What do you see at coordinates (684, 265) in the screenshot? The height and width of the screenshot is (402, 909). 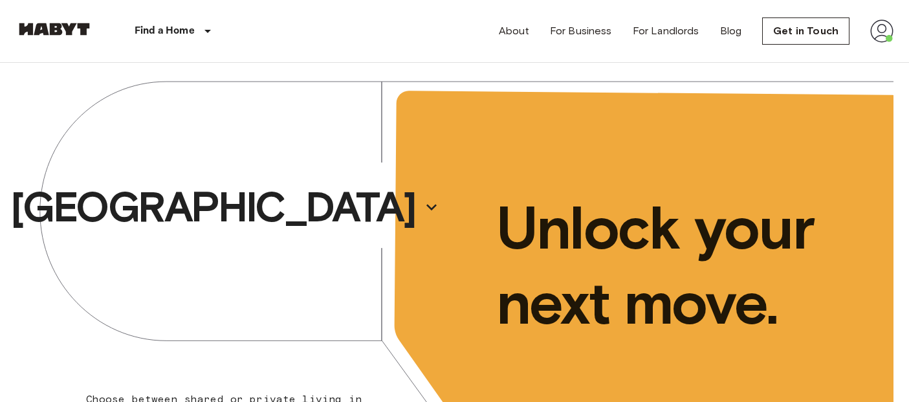 I see `p: Unlock your next move.` at bounding box center [684, 265].